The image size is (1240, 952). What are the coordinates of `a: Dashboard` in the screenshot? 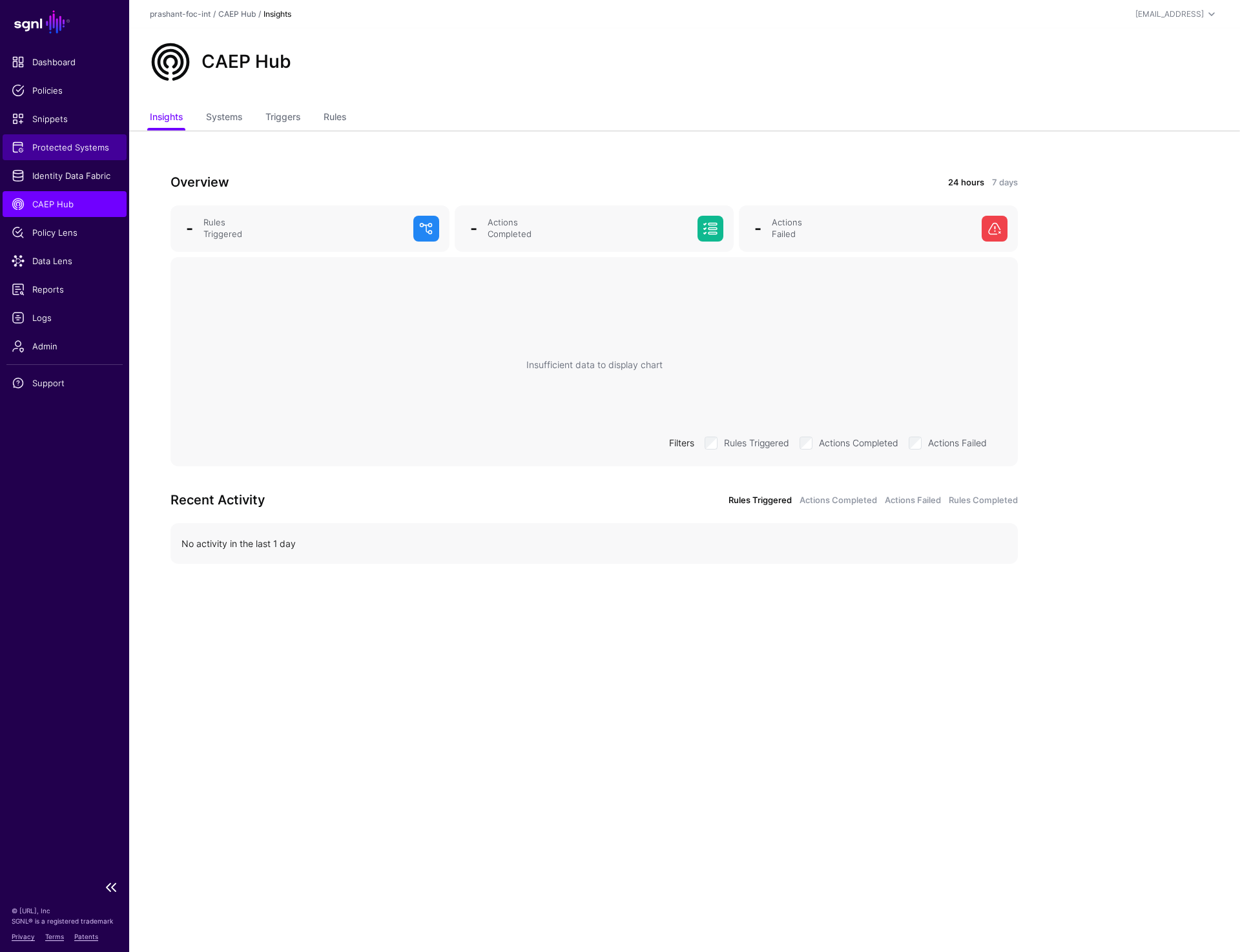 It's located at (64, 62).